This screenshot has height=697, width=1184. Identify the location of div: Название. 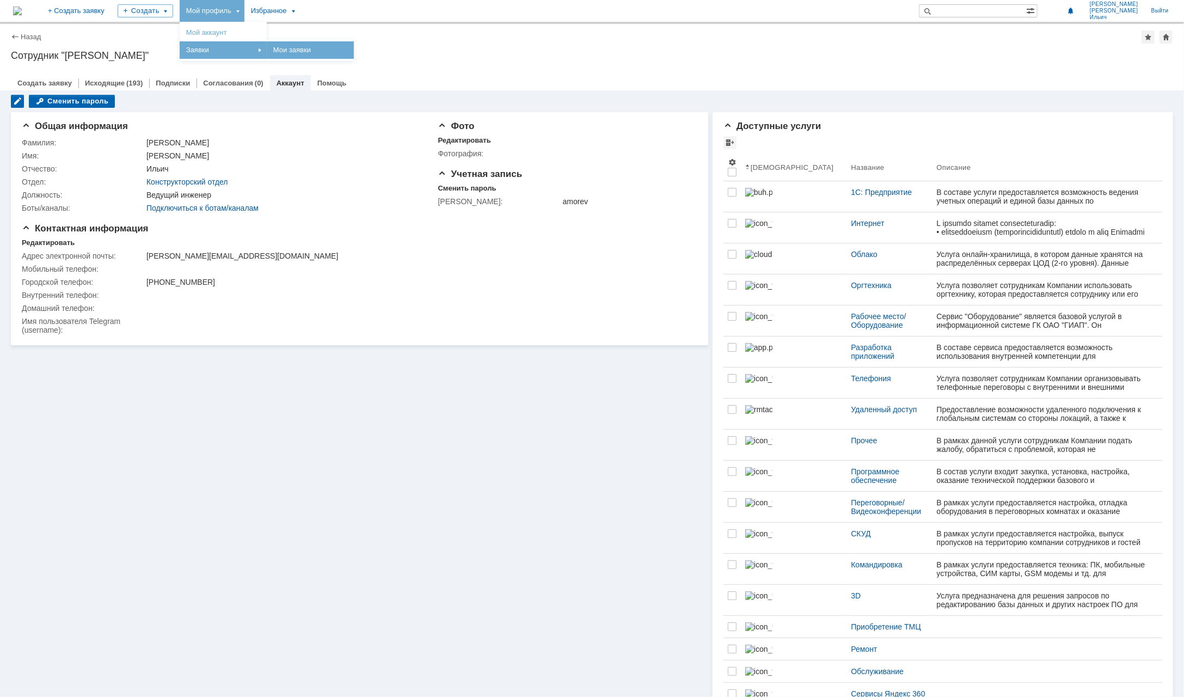
(867, 167).